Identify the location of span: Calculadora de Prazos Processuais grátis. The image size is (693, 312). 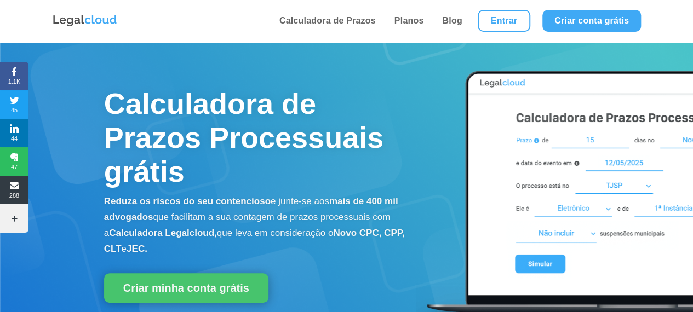
(244, 137).